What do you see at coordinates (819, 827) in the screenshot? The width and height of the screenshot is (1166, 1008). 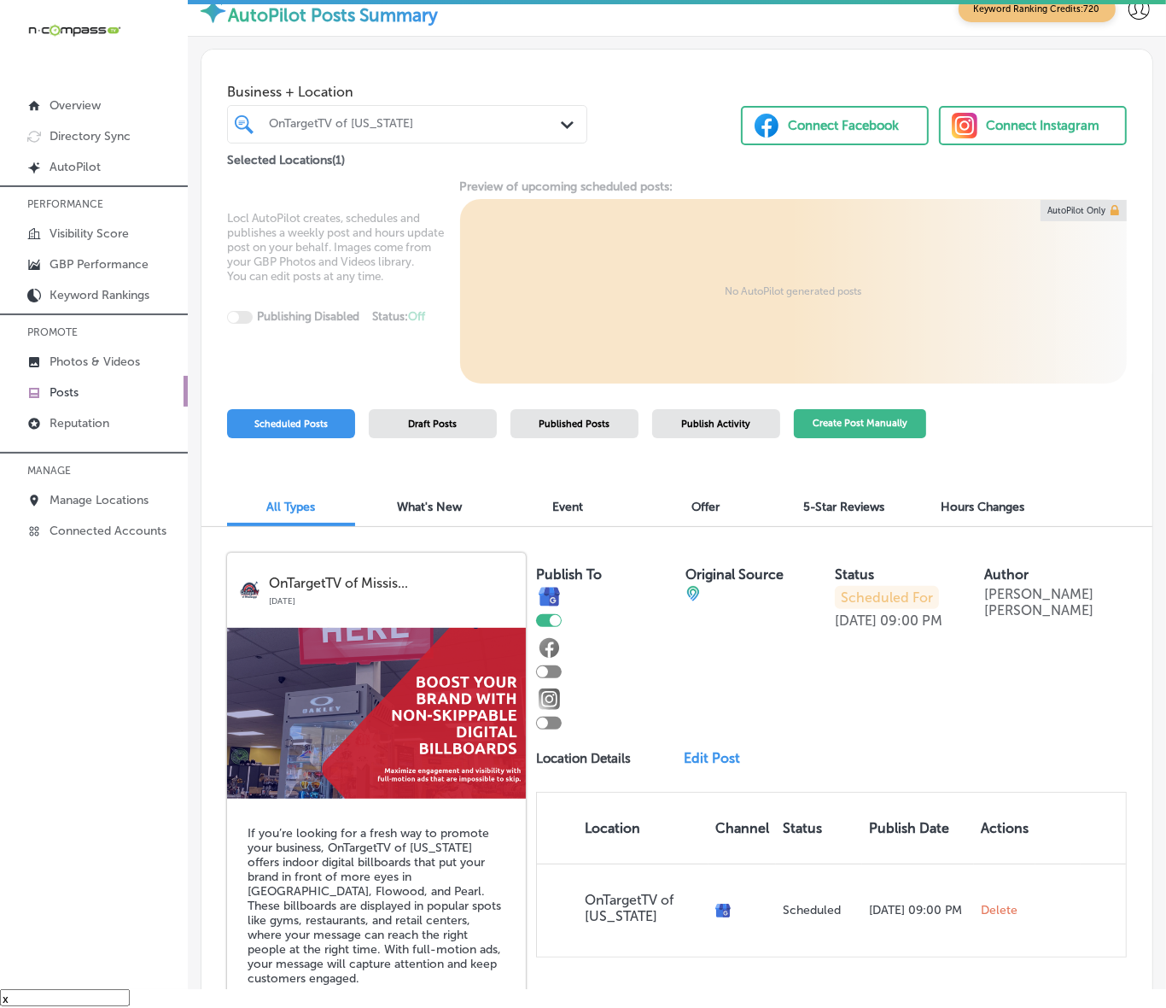 I see `th: Status` at bounding box center [819, 827].